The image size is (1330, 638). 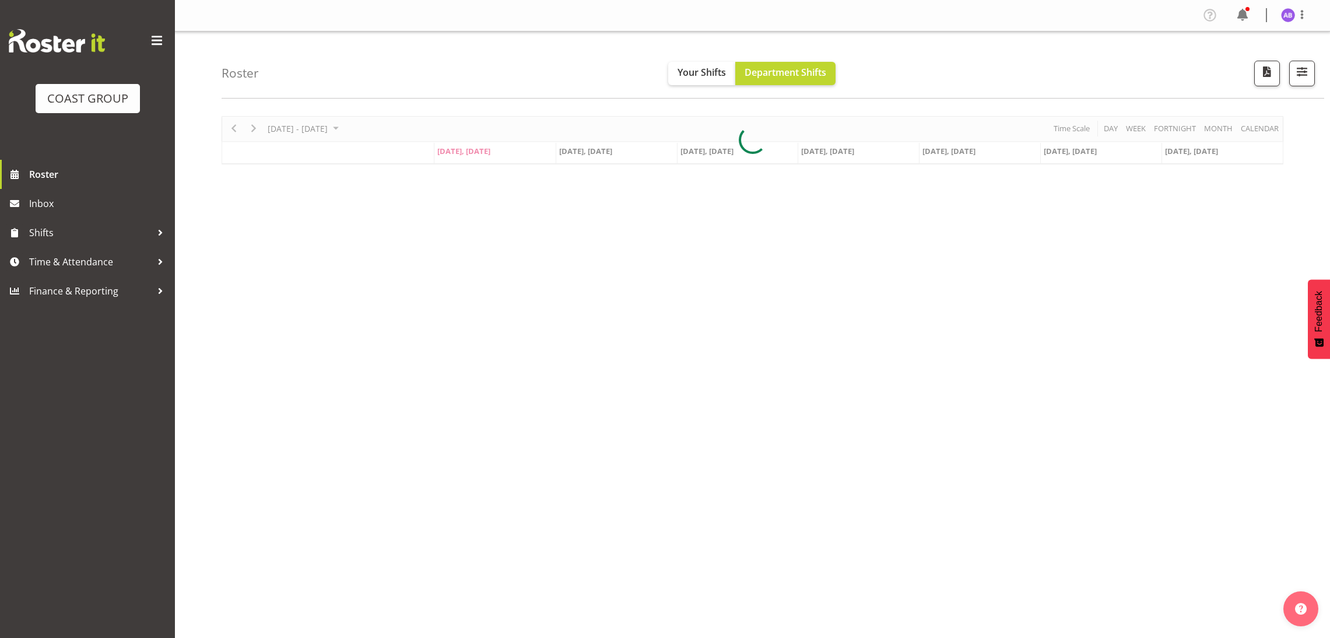 What do you see at coordinates (90, 262) in the screenshot?
I see `span: Time & Attendance` at bounding box center [90, 262].